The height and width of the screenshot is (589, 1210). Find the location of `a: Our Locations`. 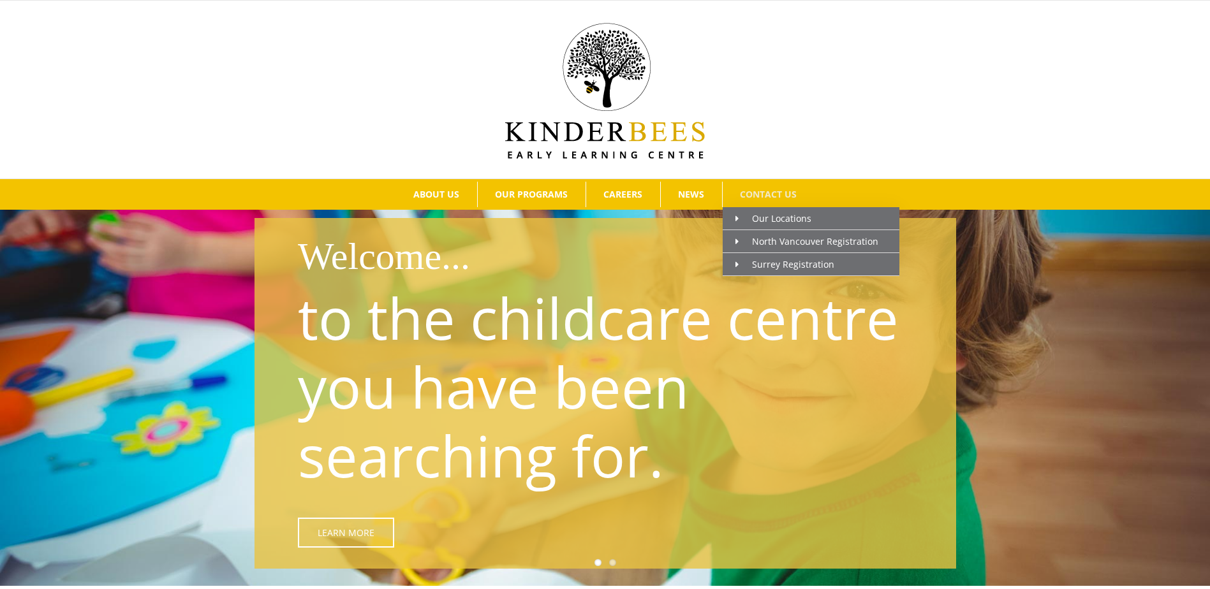

a: Our Locations is located at coordinates (811, 219).